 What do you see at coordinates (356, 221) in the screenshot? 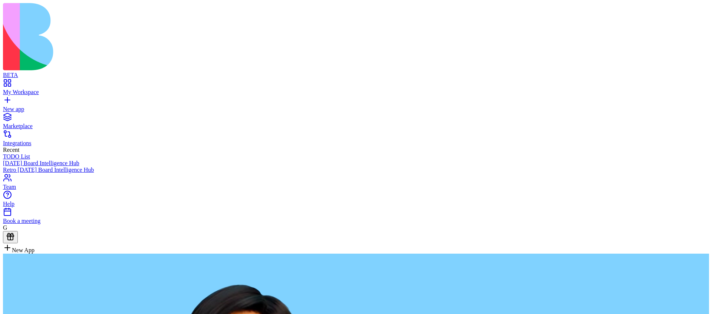
I see `div: Book a meeting` at bounding box center [356, 221].